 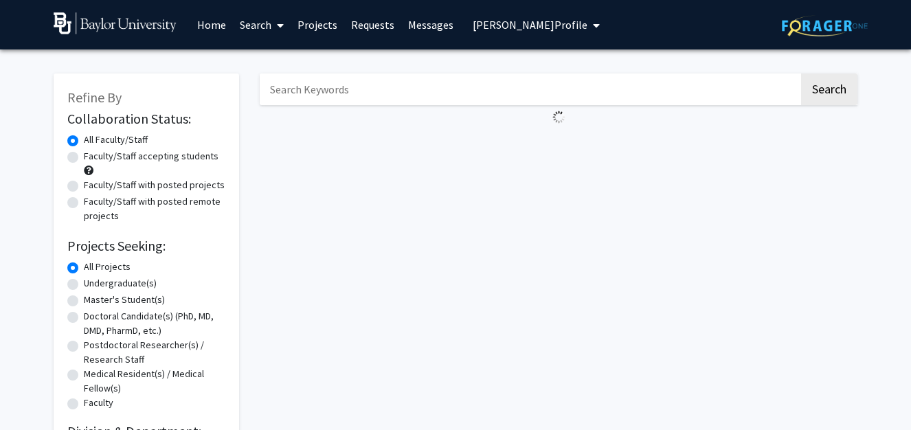 I want to click on a: Search, so click(x=262, y=25).